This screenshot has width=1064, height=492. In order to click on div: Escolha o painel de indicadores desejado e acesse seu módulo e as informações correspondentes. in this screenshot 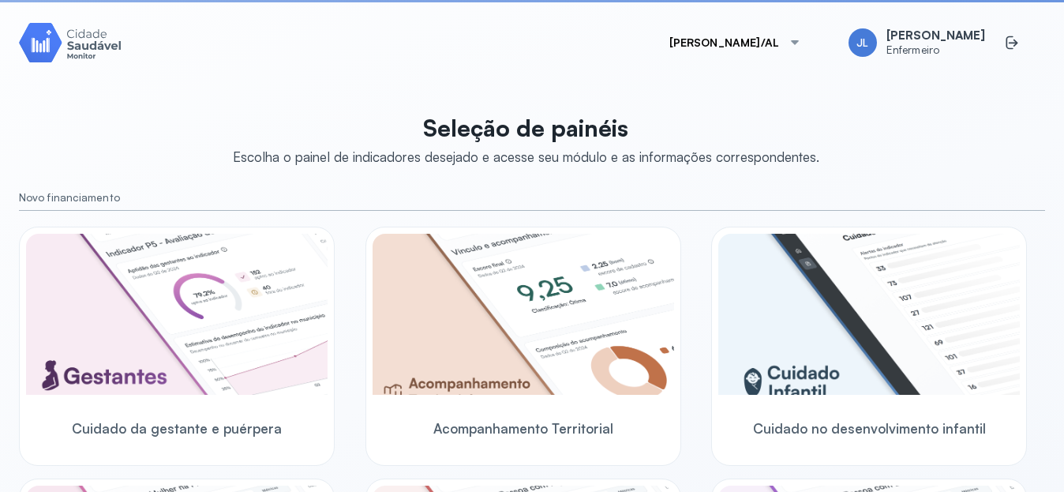, I will do `click(526, 156)`.